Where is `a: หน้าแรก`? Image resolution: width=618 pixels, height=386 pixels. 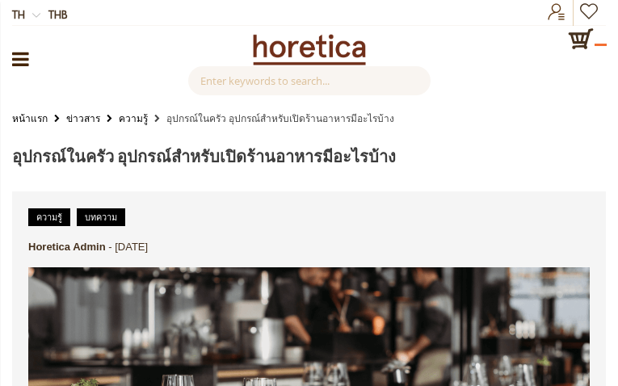
a: หน้าแรก is located at coordinates (30, 118).